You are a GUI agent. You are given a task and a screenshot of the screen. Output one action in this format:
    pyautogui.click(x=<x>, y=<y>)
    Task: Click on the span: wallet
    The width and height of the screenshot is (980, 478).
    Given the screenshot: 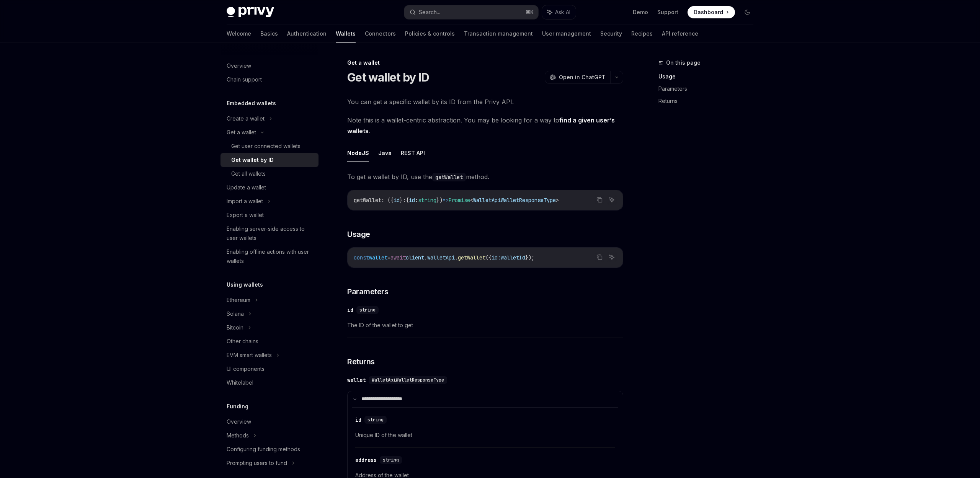 What is the action you would take?
    pyautogui.click(x=378, y=258)
    